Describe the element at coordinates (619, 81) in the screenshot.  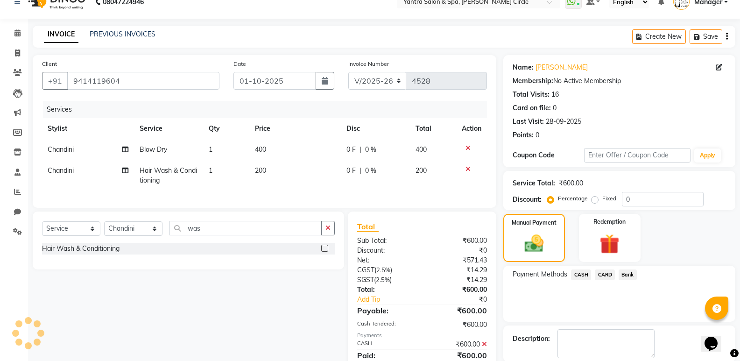
I see `div: No Active Membership` at that location.